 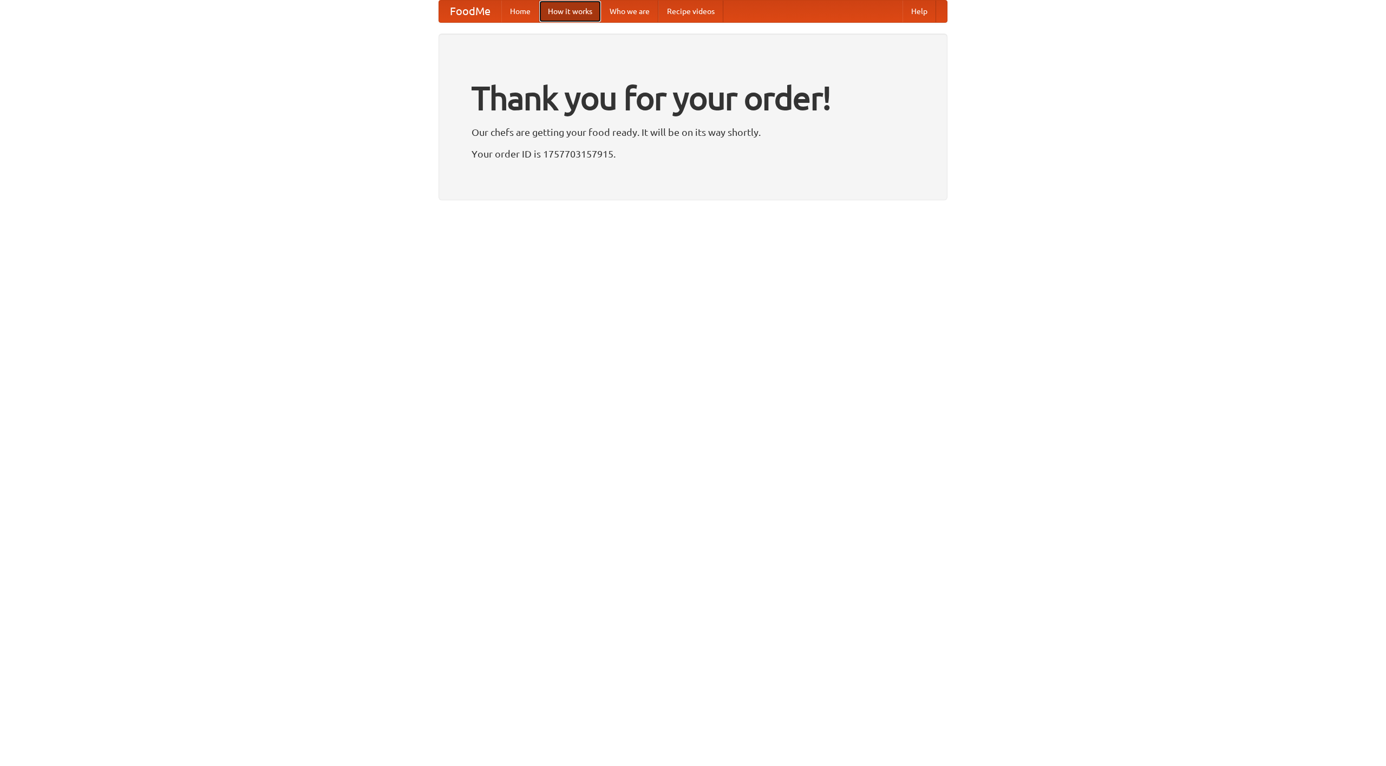 I want to click on p: Your order ID is 1757703157915., so click(x=693, y=154).